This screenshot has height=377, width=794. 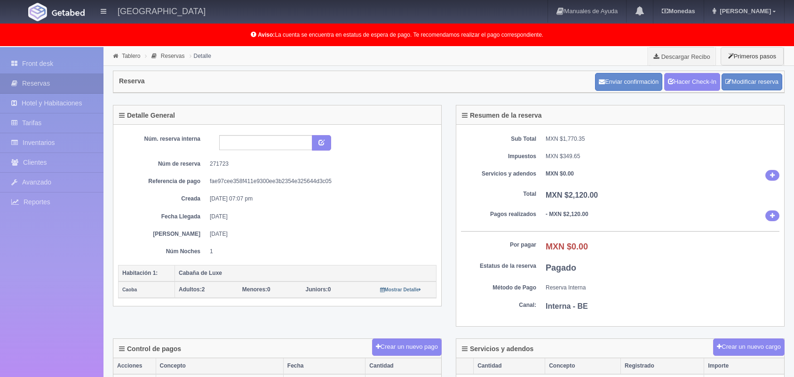 What do you see at coordinates (173, 56) in the screenshot?
I see `a: Reservas` at bounding box center [173, 56].